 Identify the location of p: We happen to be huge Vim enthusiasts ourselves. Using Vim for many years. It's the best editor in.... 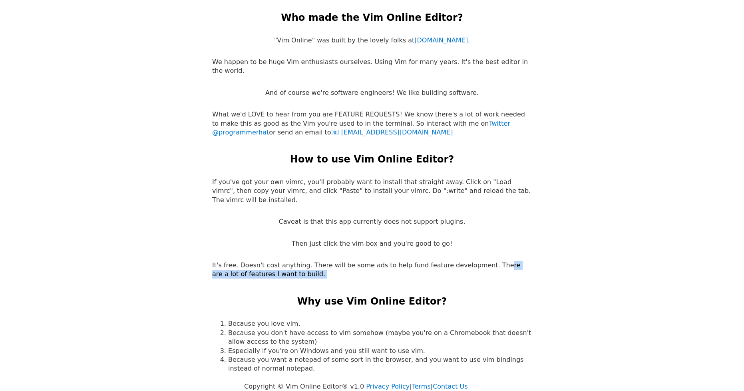
(372, 66).